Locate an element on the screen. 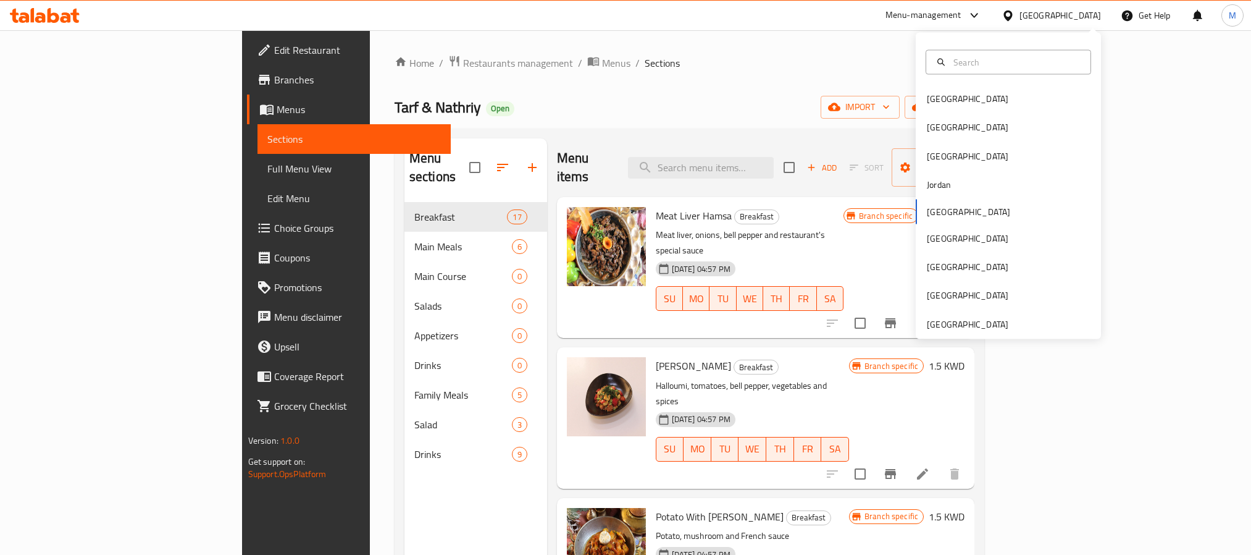  button: Add is located at coordinates (822, 167).